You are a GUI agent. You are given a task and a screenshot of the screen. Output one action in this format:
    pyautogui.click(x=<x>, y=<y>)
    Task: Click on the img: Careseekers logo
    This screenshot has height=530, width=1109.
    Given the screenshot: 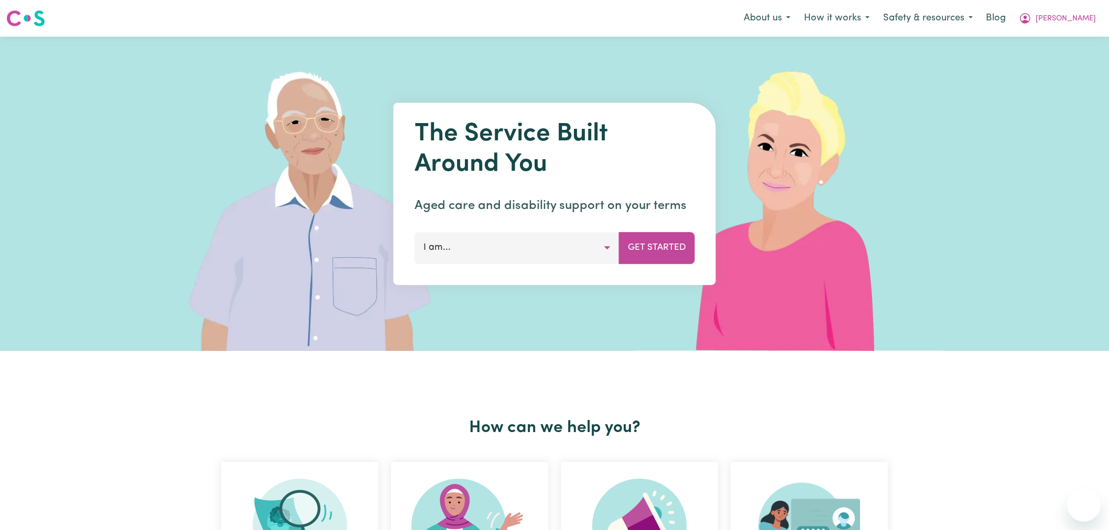 What is the action you would take?
    pyautogui.click(x=26, y=18)
    